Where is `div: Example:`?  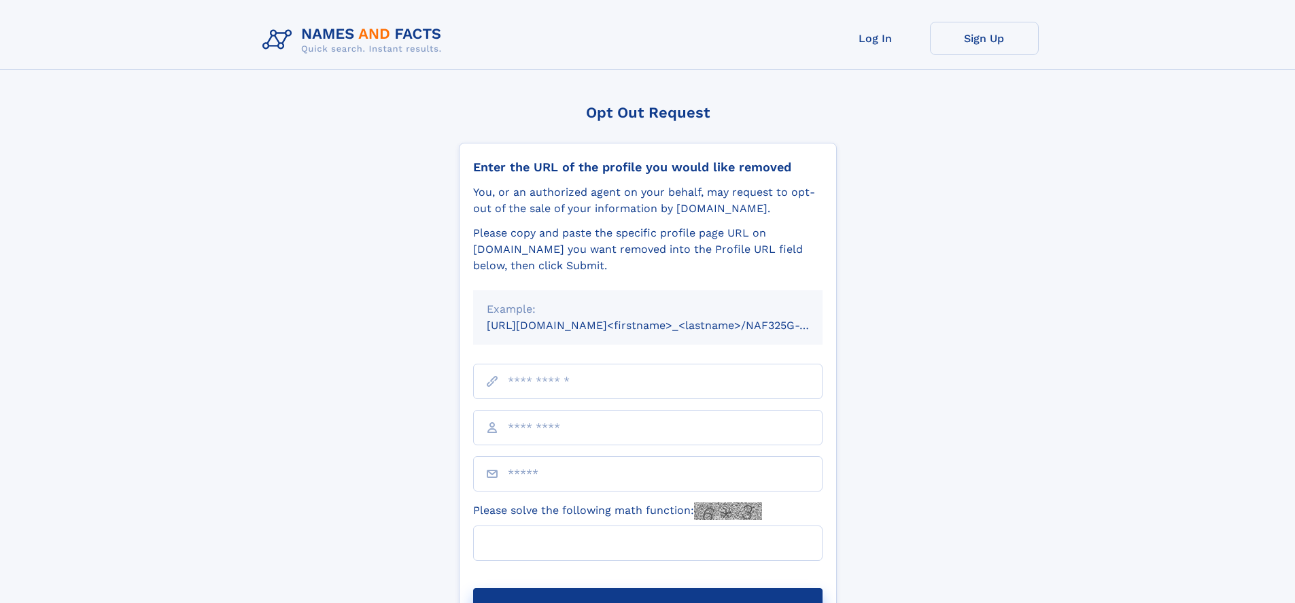
div: Example: is located at coordinates (648, 309).